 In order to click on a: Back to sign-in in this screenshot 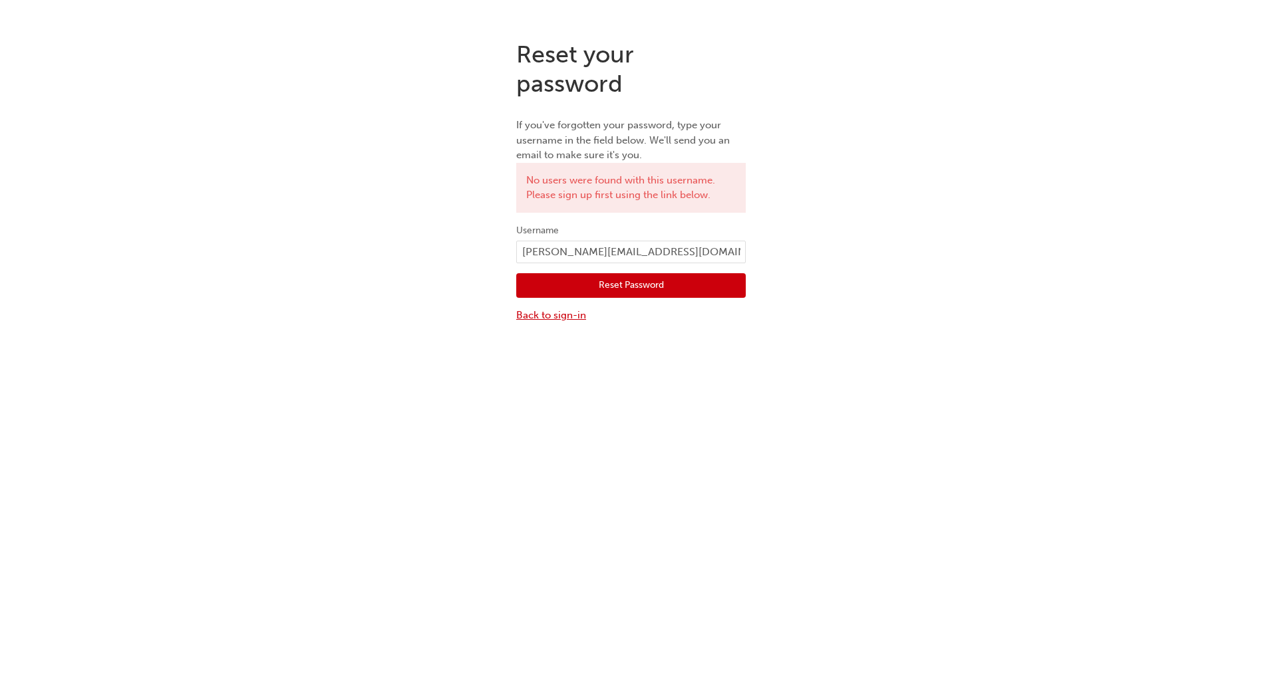, I will do `click(631, 315)`.